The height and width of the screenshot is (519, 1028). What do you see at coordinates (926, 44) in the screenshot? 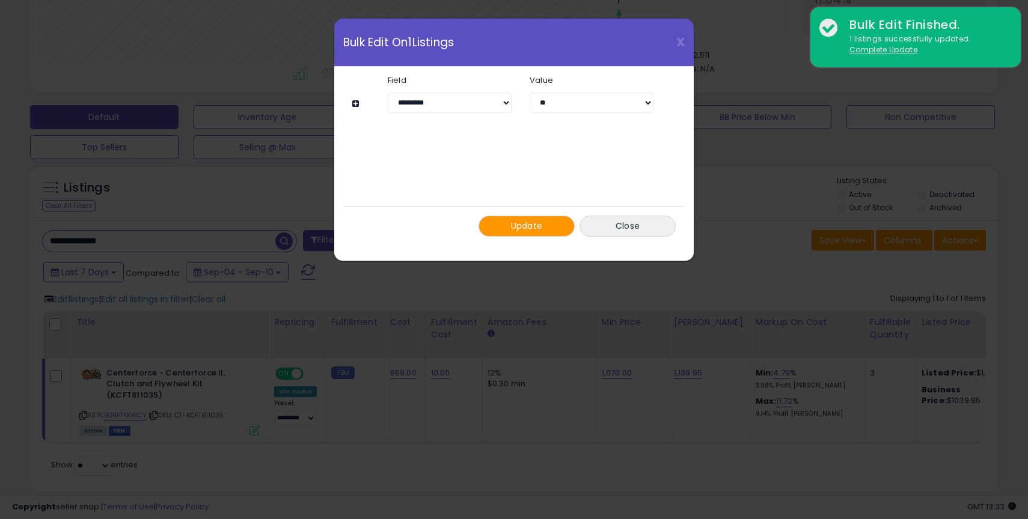
I see `div: 1 listings successfully updated.` at bounding box center [926, 44].